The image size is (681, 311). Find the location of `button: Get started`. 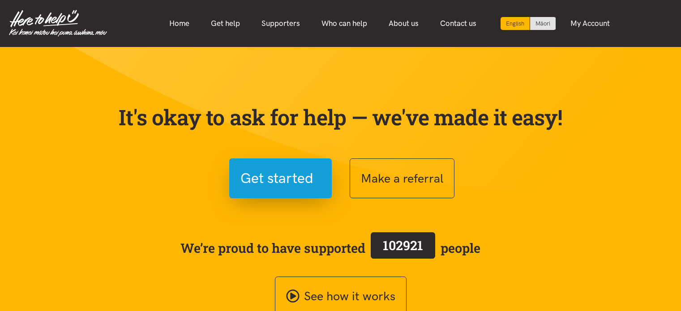

button: Get started is located at coordinates (280, 178).